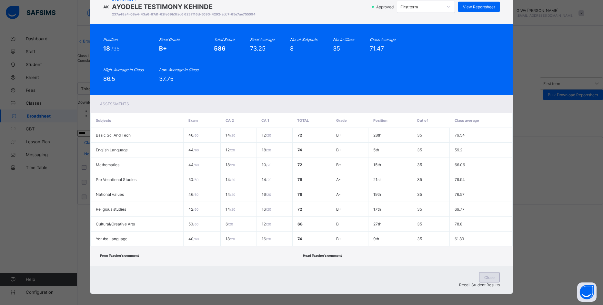  I want to click on span: Form Teacher's comment, so click(119, 256).